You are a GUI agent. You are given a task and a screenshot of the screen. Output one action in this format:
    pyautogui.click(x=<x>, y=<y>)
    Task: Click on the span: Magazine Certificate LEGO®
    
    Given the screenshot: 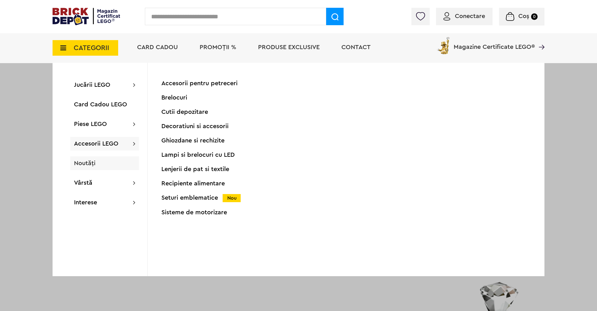 What is the action you would take?
    pyautogui.click(x=494, y=43)
    